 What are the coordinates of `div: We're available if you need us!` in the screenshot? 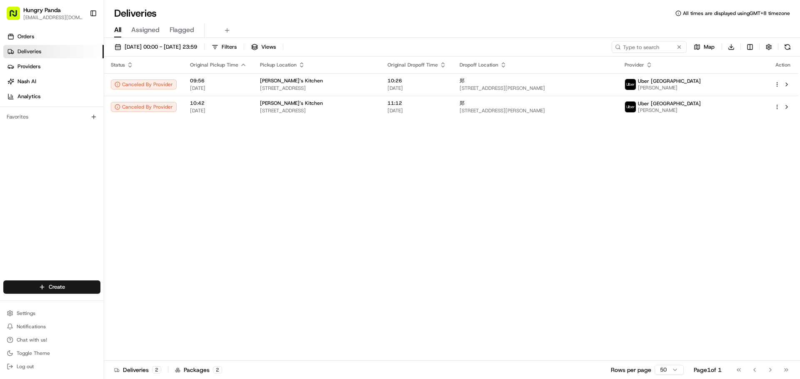 It's located at (76, 91).